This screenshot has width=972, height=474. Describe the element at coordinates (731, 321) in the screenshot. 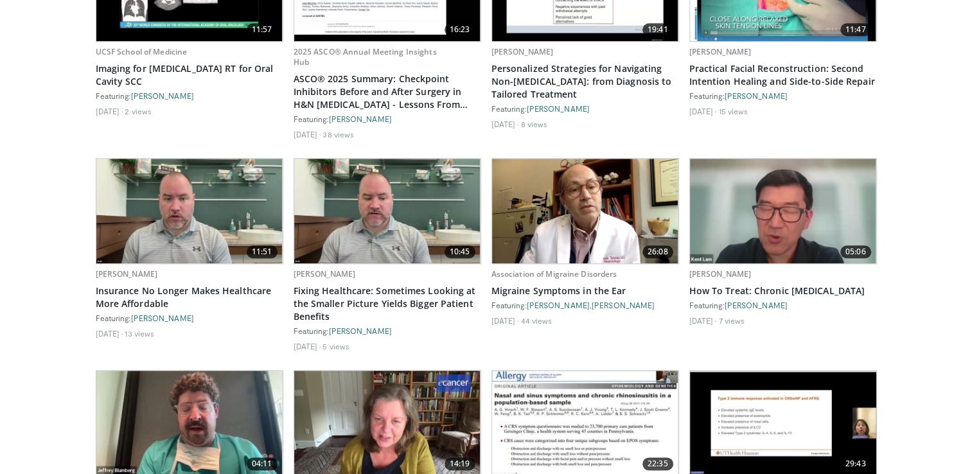

I see `li: 7 views` at that location.